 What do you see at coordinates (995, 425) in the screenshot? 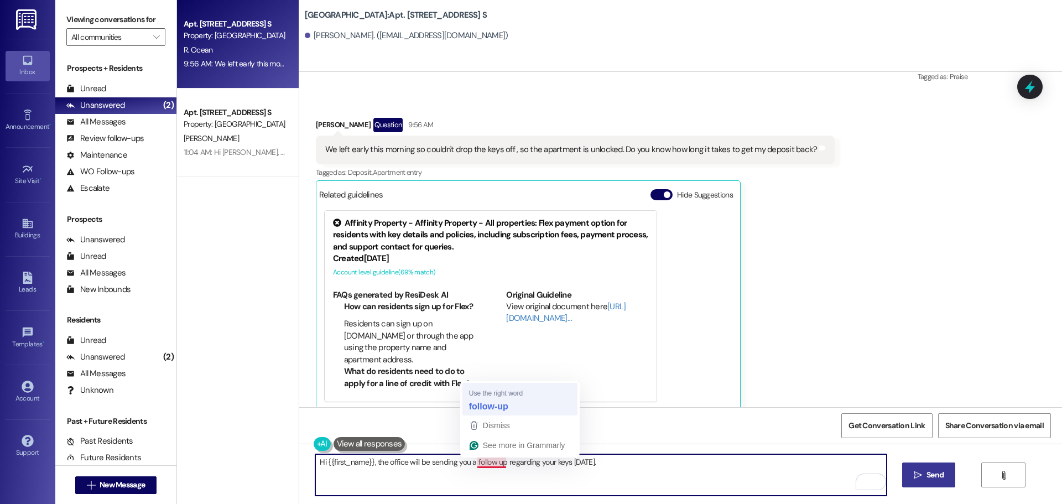
I see `button: Share Conversation via email` at bounding box center [995, 425].